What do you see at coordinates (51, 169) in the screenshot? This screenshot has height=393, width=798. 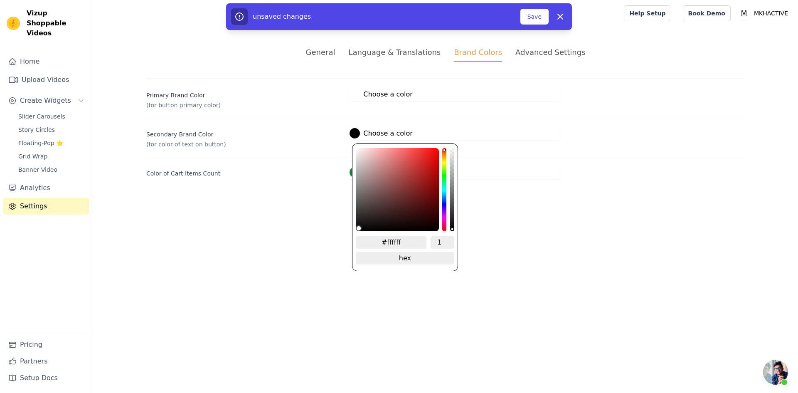 I see `a: Banner Video` at bounding box center [51, 169].